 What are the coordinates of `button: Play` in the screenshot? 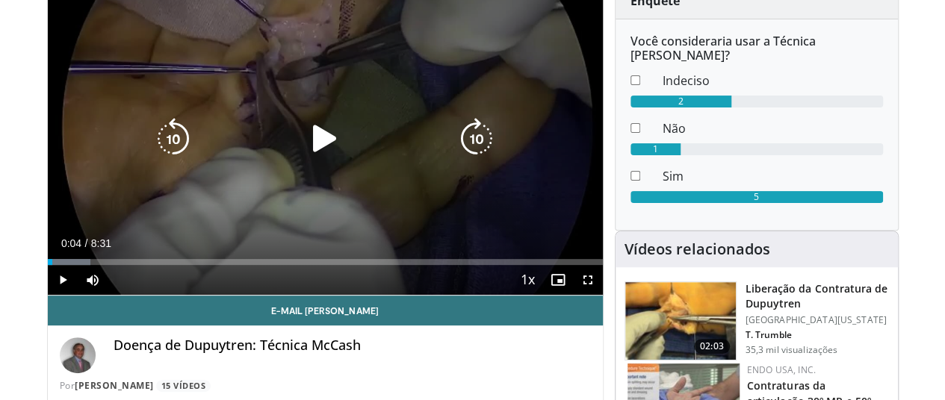 It's located at (63, 280).